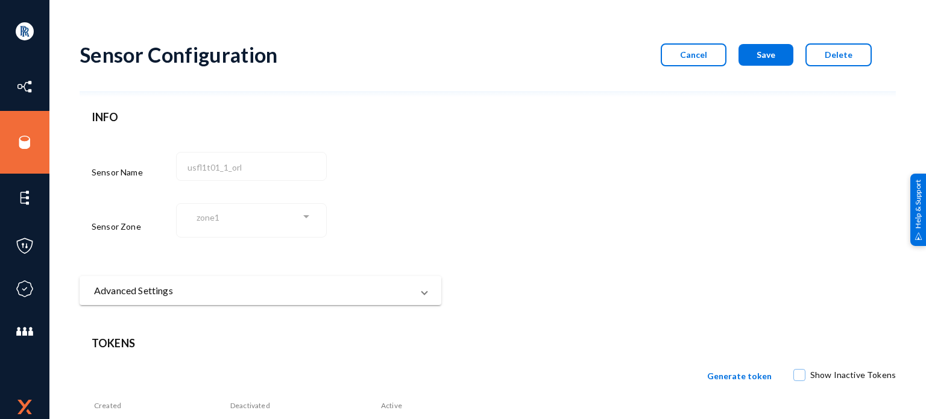 This screenshot has width=926, height=419. I want to click on img: help_support.svg, so click(918, 236).